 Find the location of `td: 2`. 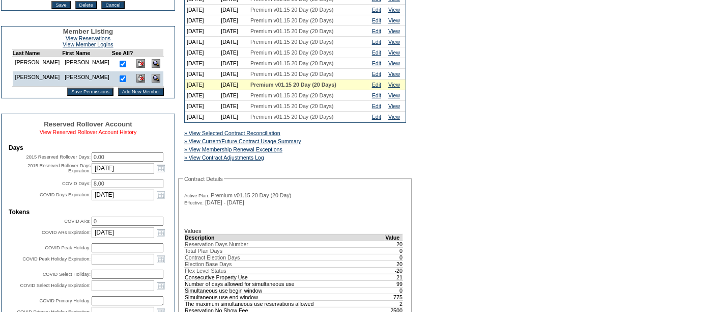

td: 2 is located at coordinates (394, 303).